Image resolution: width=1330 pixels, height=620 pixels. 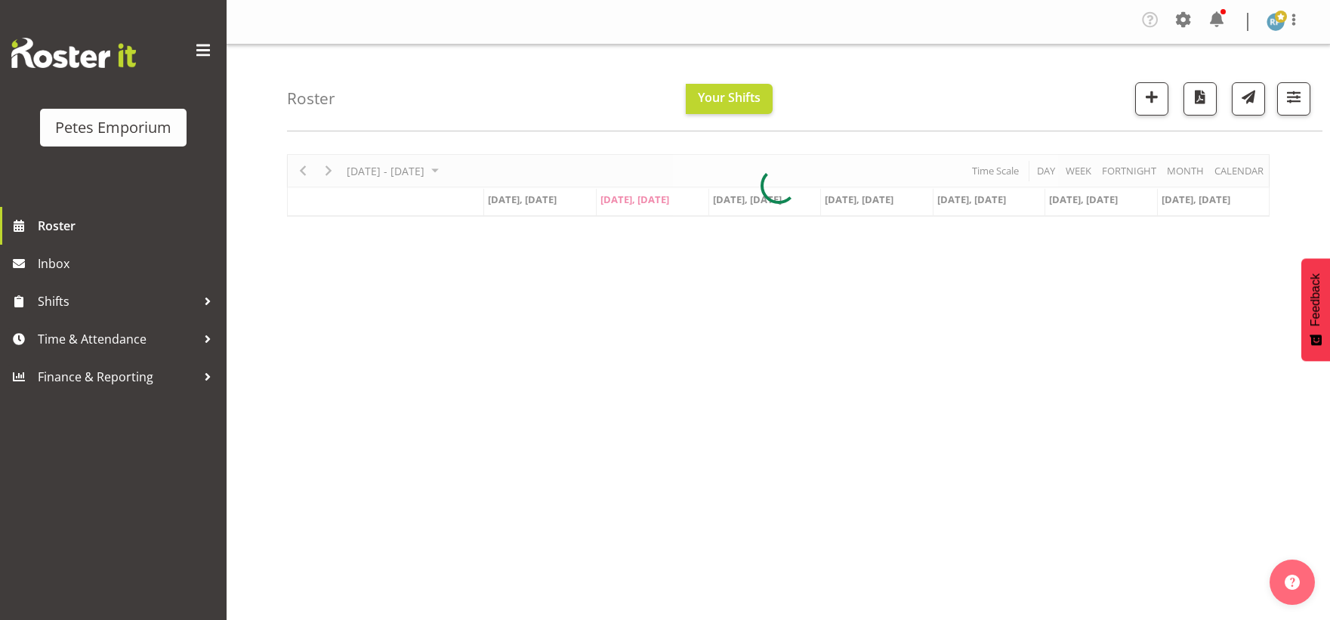 I want to click on img: Rosterit website logo, so click(x=73, y=53).